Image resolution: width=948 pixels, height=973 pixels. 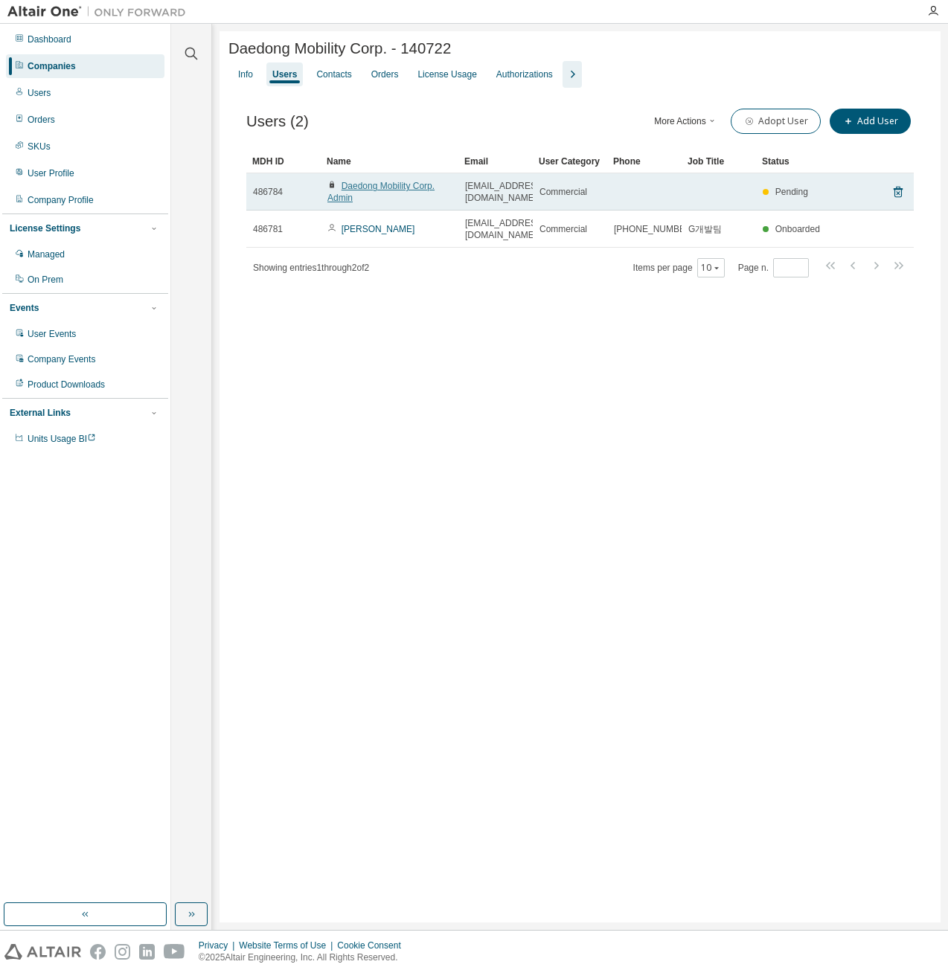 What do you see at coordinates (45, 228) in the screenshot?
I see `div: License Settings` at bounding box center [45, 228].